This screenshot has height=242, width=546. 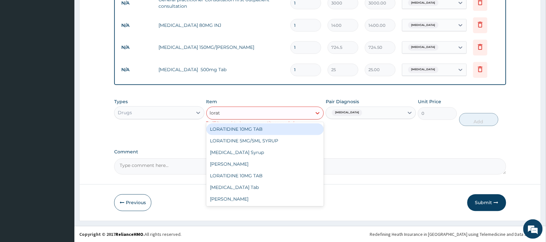 I want to click on label: Unit Price, so click(x=430, y=102).